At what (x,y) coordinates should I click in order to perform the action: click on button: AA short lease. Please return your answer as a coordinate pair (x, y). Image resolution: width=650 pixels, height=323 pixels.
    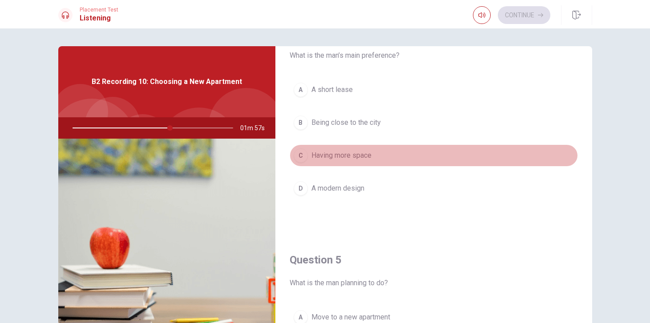
    Looking at the image, I should click on (434, 90).